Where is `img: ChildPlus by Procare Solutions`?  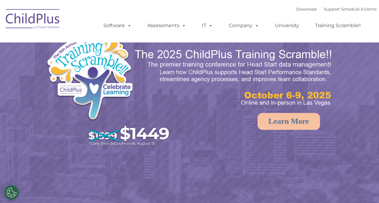 img: ChildPlus by Procare Solutions is located at coordinates (33, 20).